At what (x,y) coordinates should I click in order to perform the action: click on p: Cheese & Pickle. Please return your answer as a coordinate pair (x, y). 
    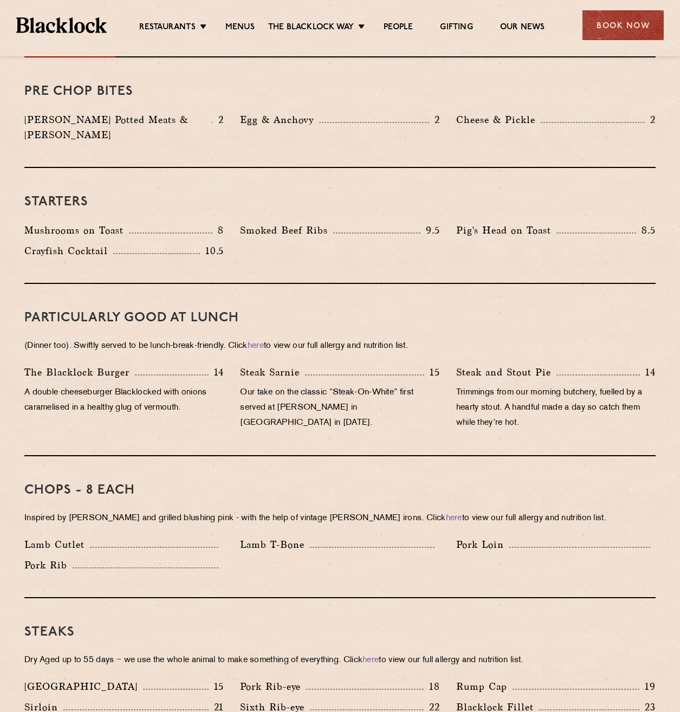
    Looking at the image, I should click on (499, 120).